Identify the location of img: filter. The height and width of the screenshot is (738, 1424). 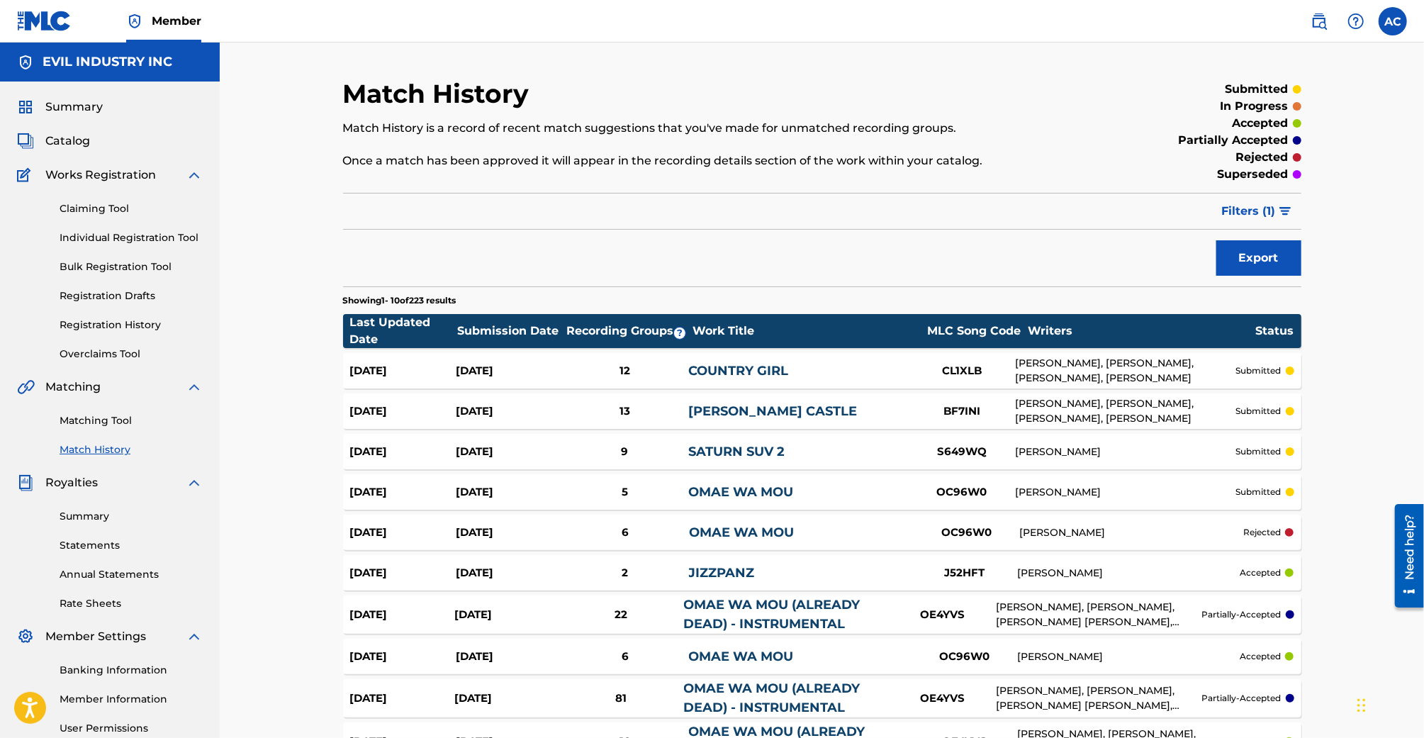
(1285, 211).